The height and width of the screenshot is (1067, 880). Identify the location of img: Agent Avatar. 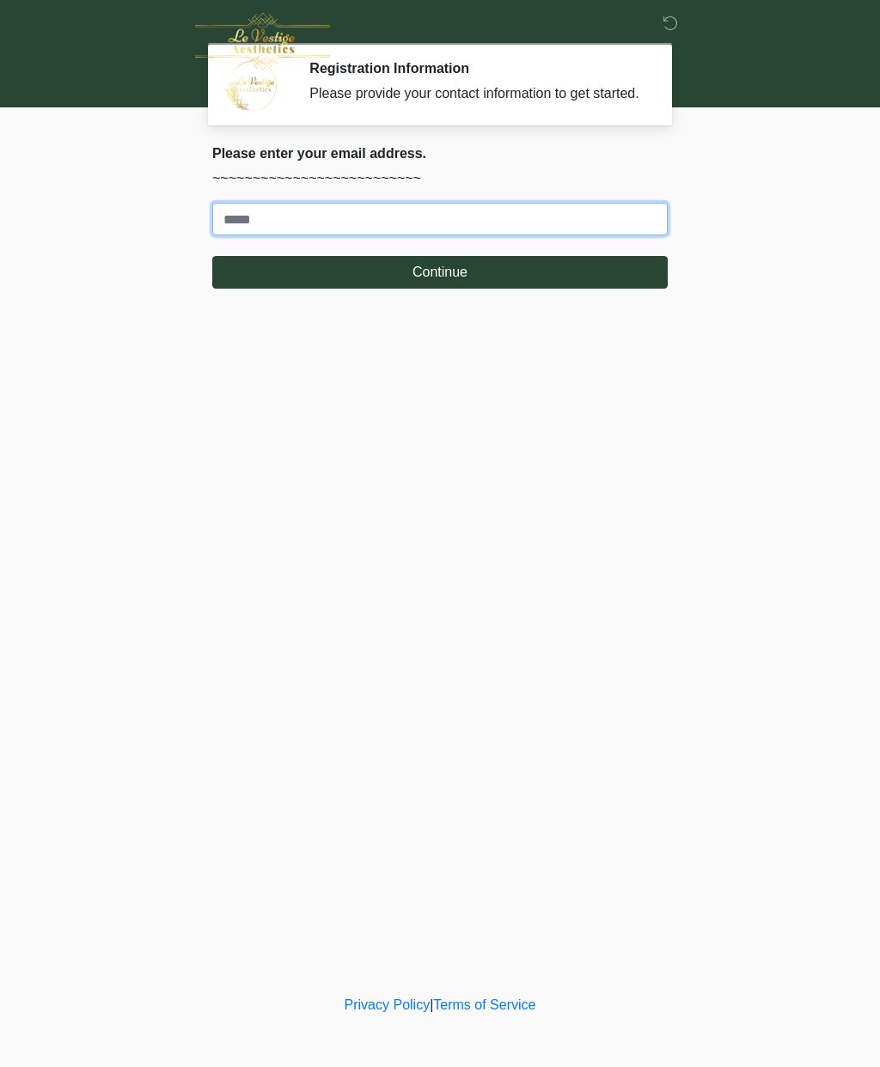
(251, 86).